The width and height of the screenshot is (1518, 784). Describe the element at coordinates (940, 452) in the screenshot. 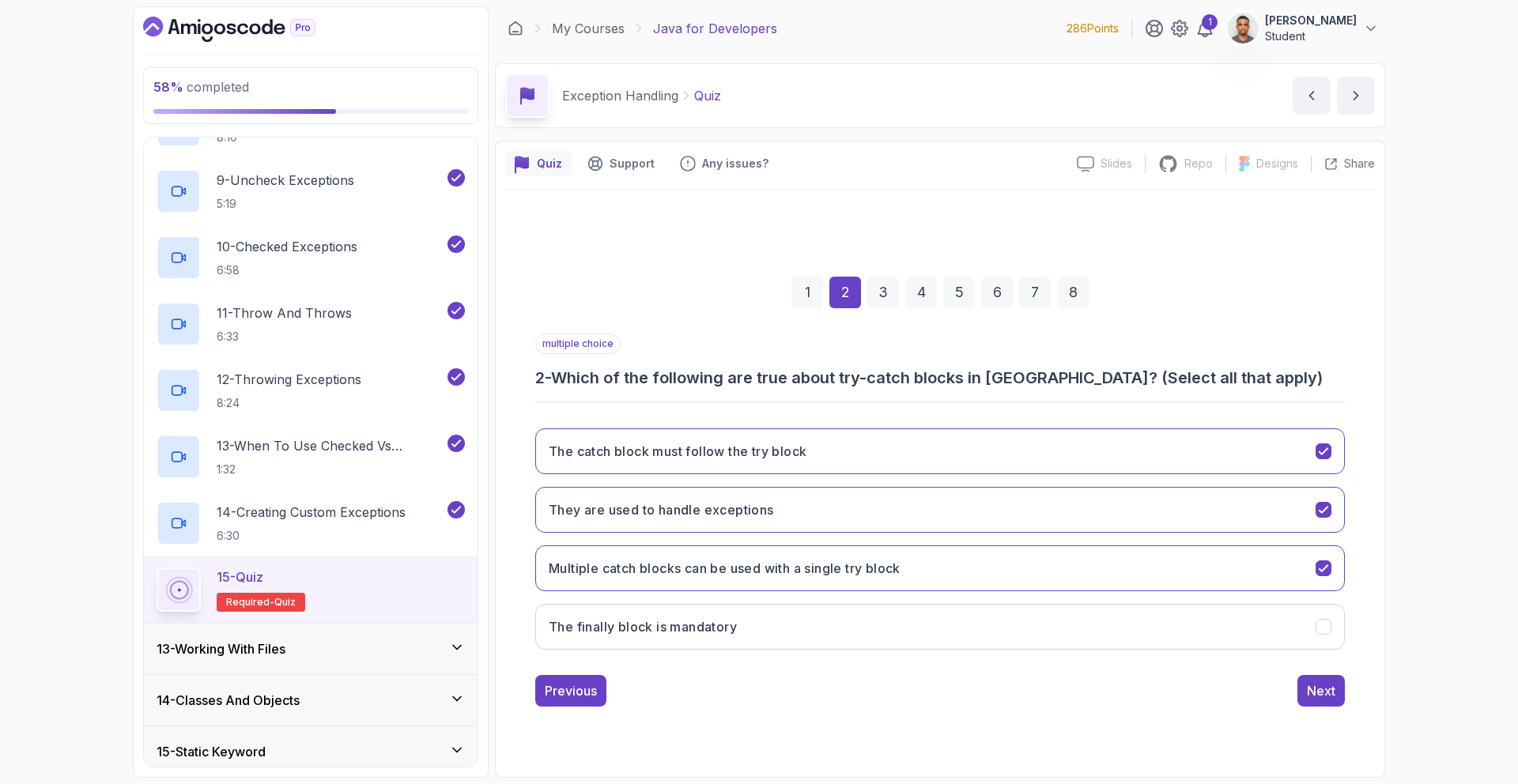

I see `button: The catch block must follow the try block` at that location.